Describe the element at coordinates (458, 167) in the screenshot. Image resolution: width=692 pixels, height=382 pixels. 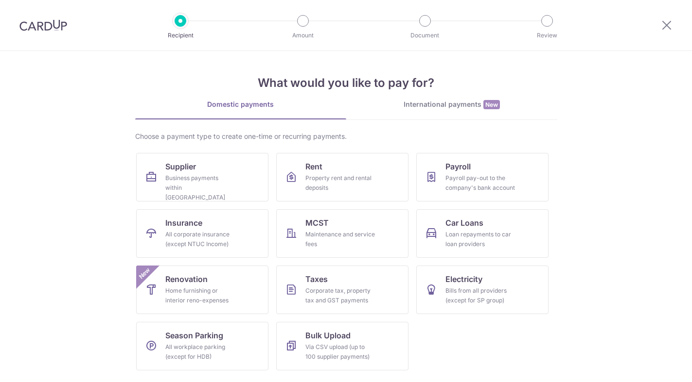
I see `span: Payroll` at that location.